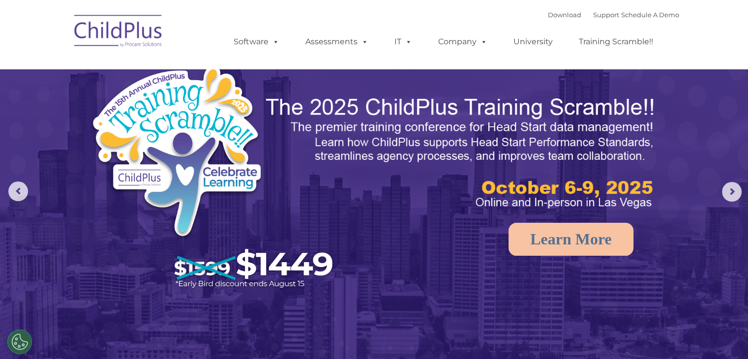 This screenshot has height=359, width=748. I want to click on a: University, so click(533, 42).